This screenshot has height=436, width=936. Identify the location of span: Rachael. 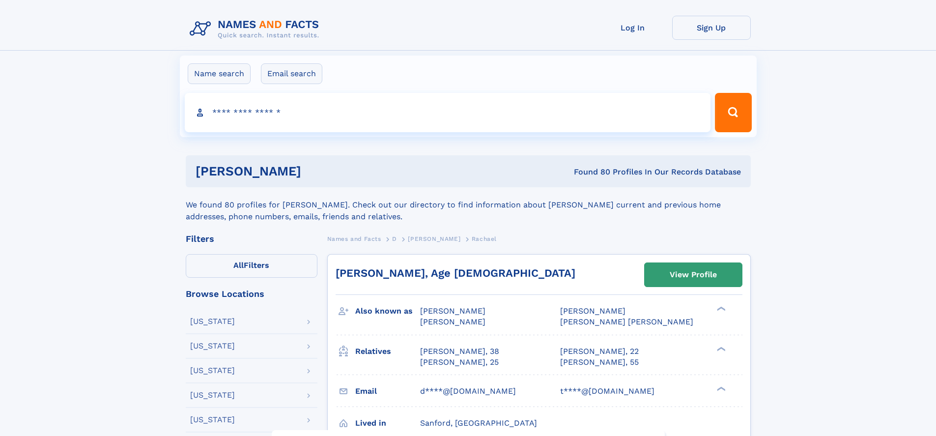
(484, 239).